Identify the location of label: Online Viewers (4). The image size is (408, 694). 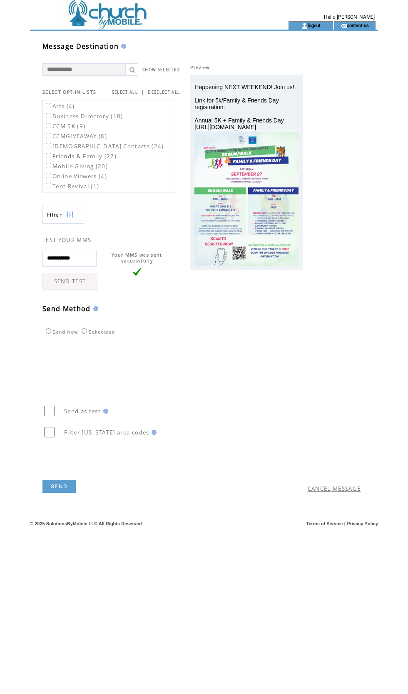
(75, 176).